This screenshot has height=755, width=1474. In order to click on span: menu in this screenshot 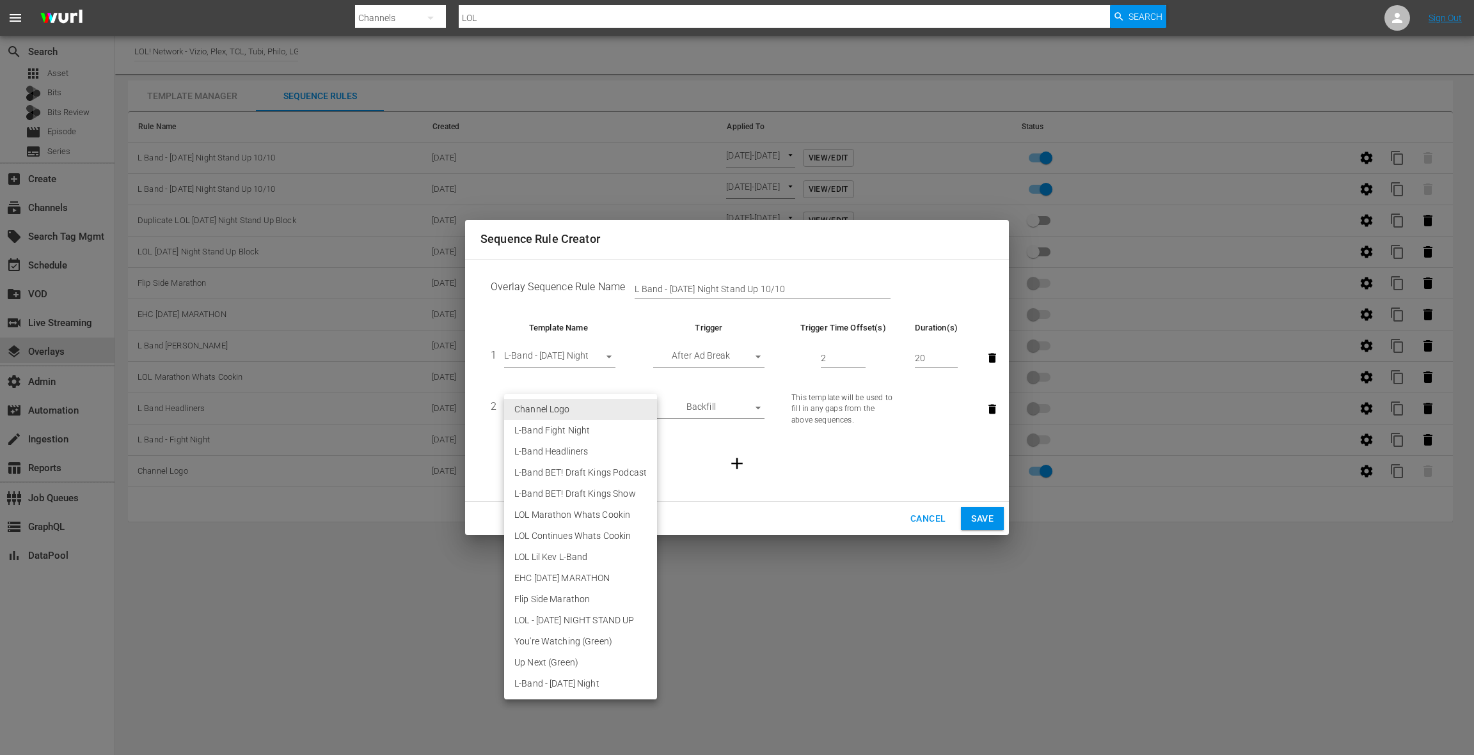, I will do `click(15, 18)`.